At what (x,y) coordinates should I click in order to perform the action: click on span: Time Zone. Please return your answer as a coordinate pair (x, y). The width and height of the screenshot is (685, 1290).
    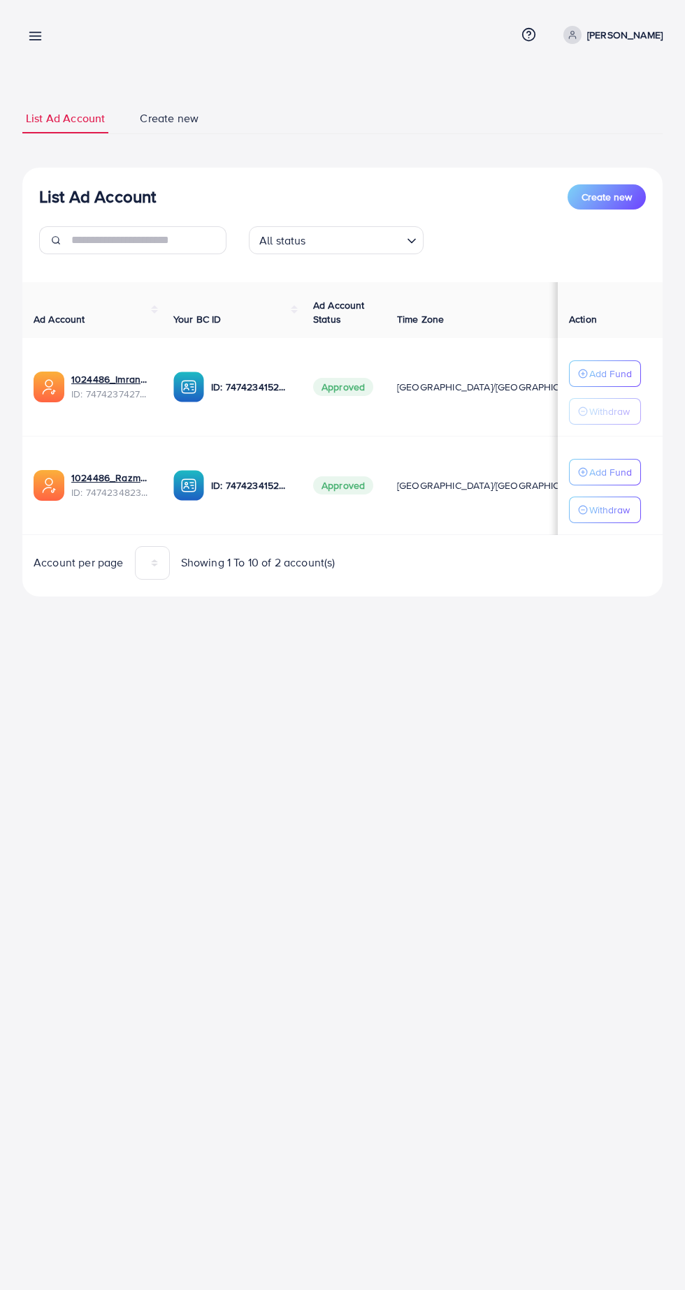
    Looking at the image, I should click on (420, 319).